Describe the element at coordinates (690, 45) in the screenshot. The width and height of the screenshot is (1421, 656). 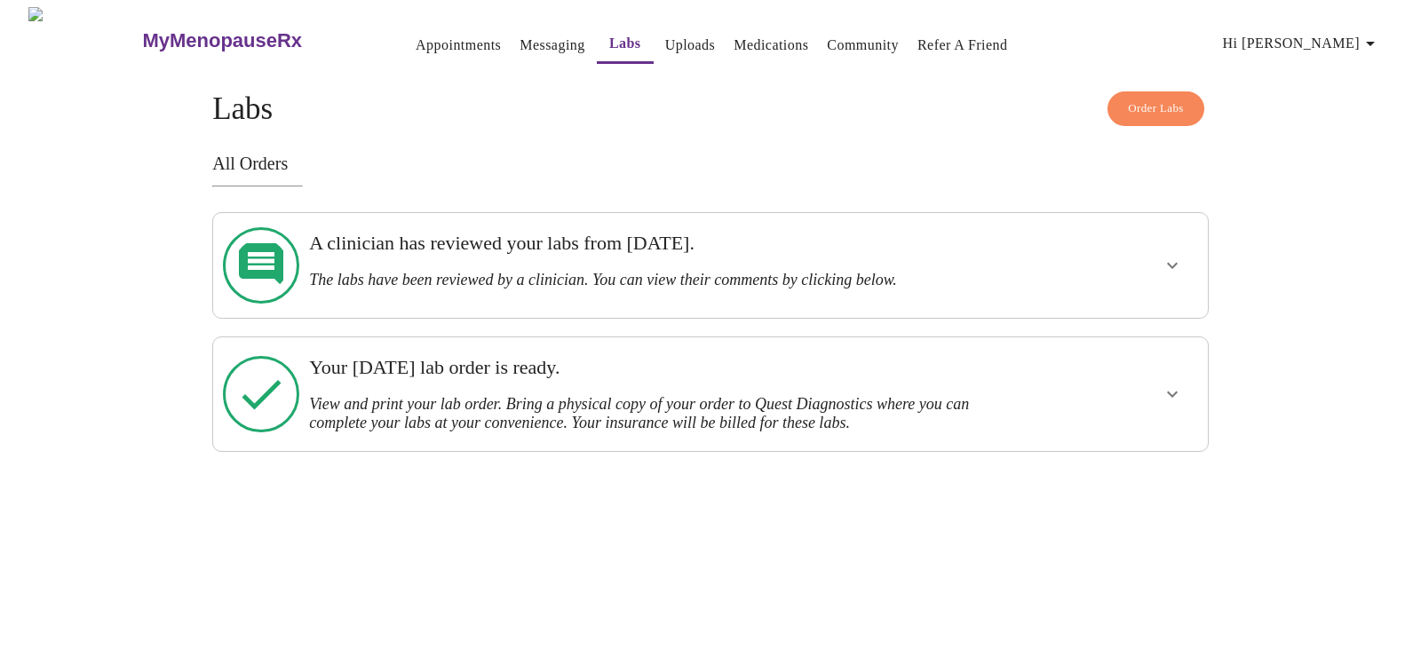
I see `a: Uploads` at that location.